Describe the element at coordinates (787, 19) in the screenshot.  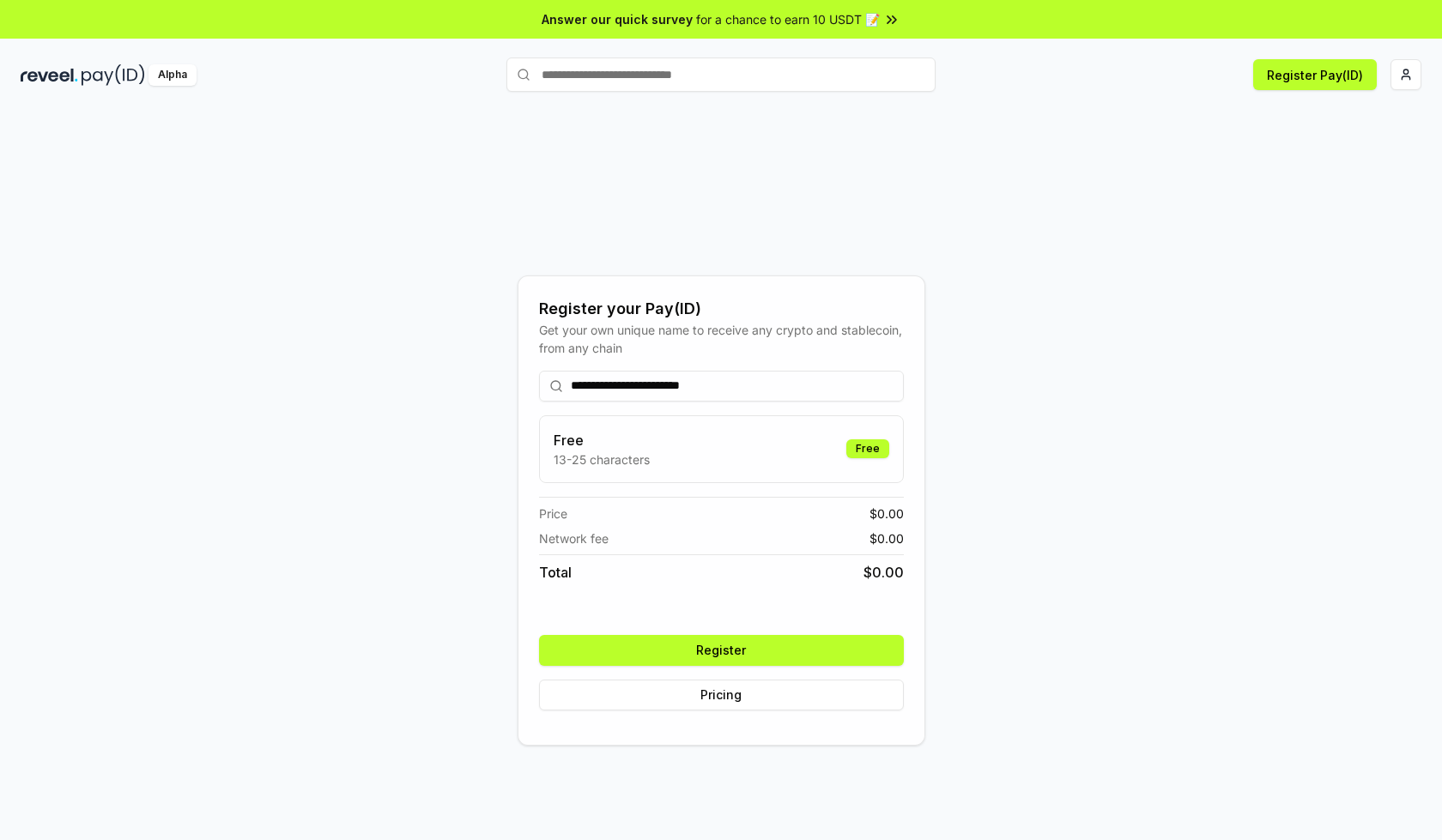
I see `span: for a chance to earn 10 USDT 📝` at that location.